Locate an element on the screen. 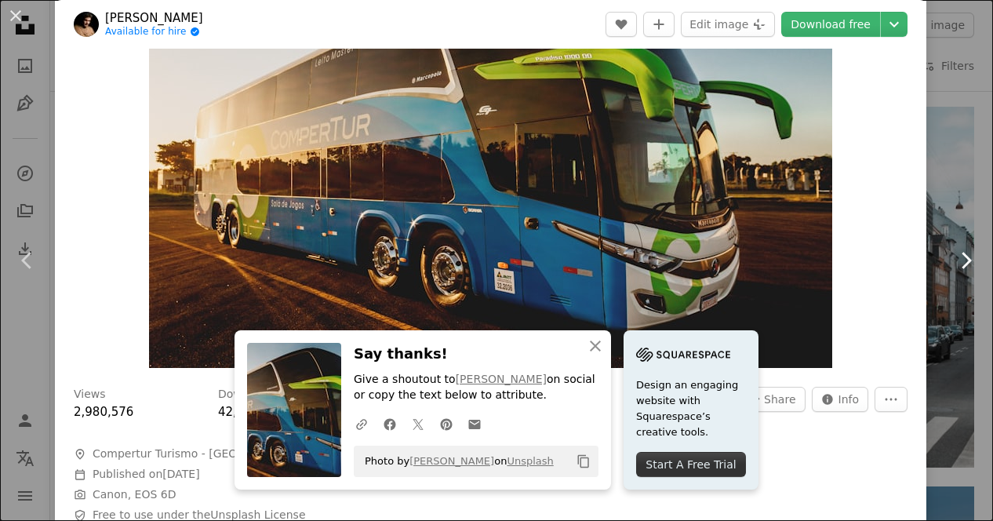 Image resolution: width=993 pixels, height=521 pixels. span: 42,472 is located at coordinates (238, 412).